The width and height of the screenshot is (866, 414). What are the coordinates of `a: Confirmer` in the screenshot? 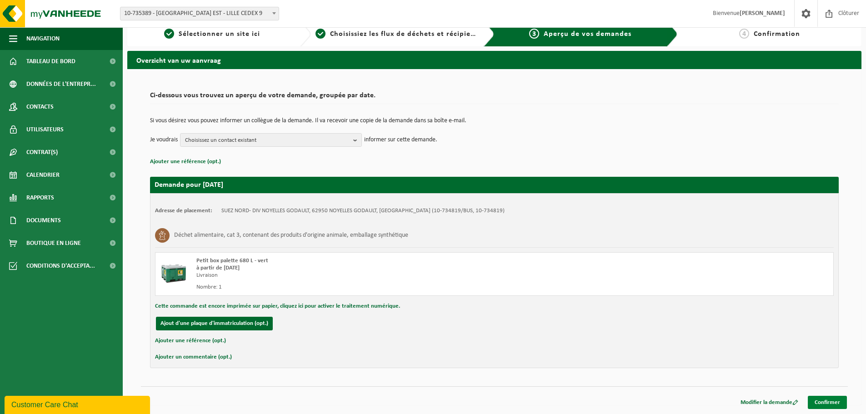 It's located at (827, 402).